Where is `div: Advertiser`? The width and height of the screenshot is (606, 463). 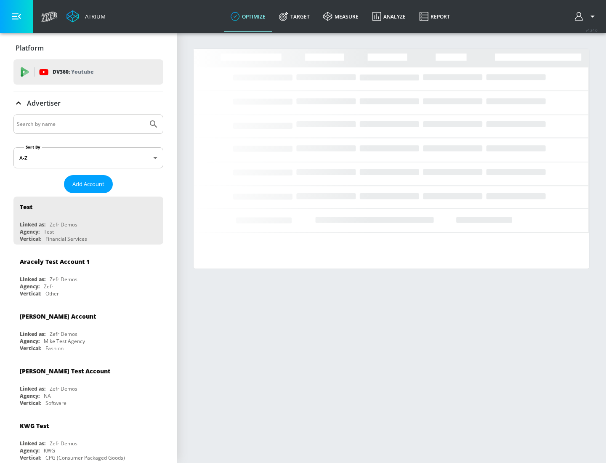
div: Advertiser is located at coordinates (88, 103).